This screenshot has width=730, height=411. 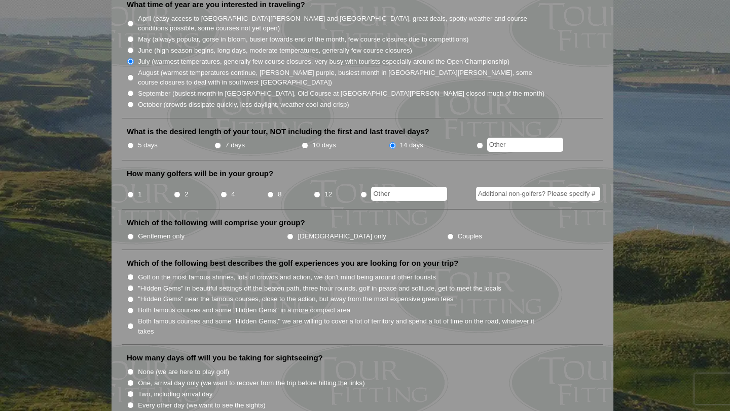 I want to click on label: None (we are here to play golf), so click(x=183, y=372).